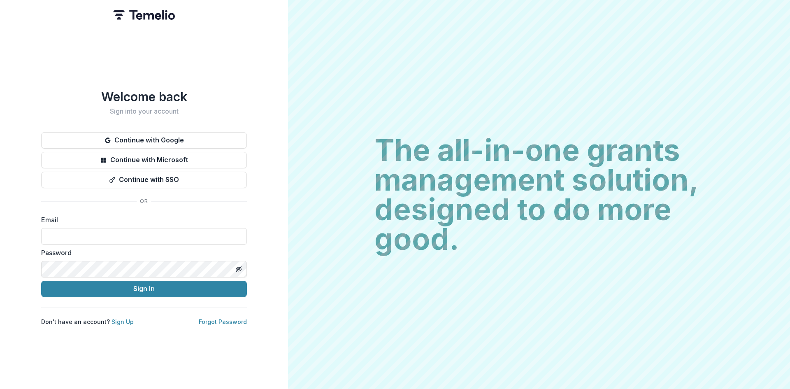 Image resolution: width=790 pixels, height=389 pixels. Describe the element at coordinates (141, 253) in the screenshot. I see `label: Password` at that location.